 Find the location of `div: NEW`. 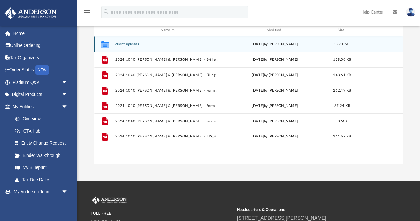

div: NEW is located at coordinates (42, 70).